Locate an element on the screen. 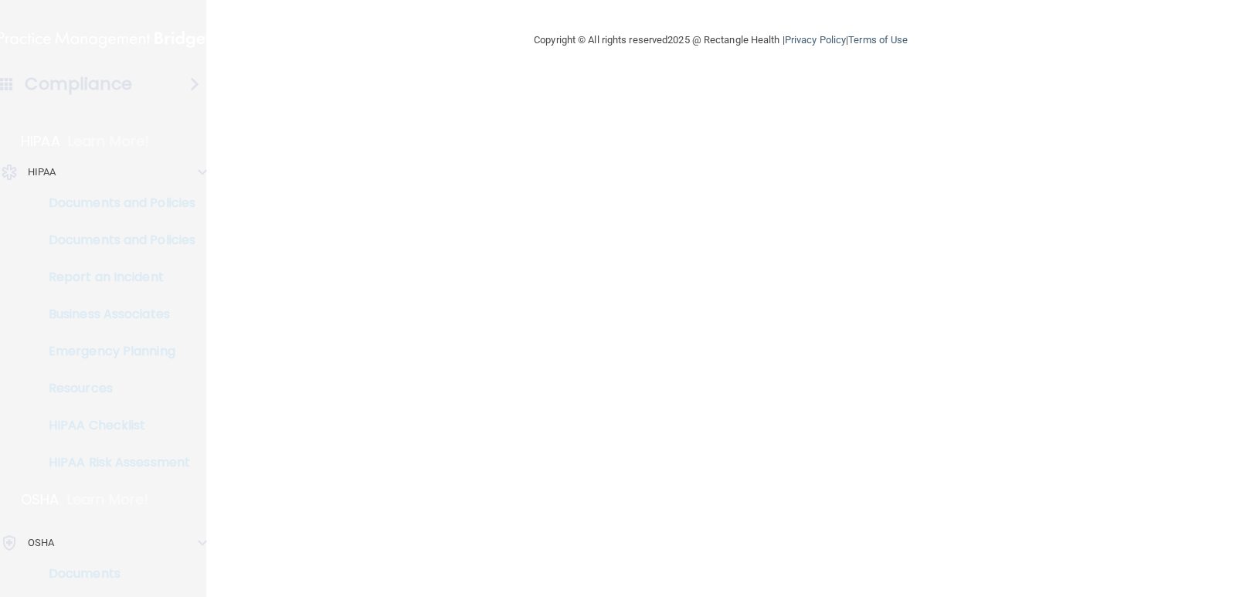 The width and height of the screenshot is (1236, 597). div: Copyright © All rights reserved 2025 @ Rectangle Health | | is located at coordinates (721, 40).